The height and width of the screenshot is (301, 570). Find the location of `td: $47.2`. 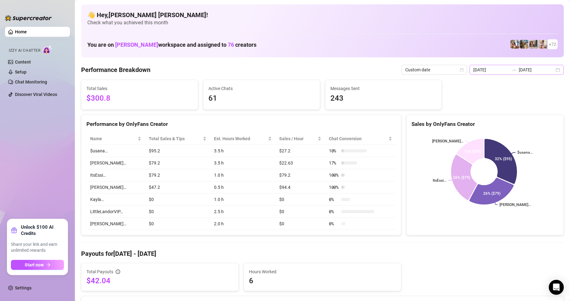

td: $47.2 is located at coordinates (177, 187).